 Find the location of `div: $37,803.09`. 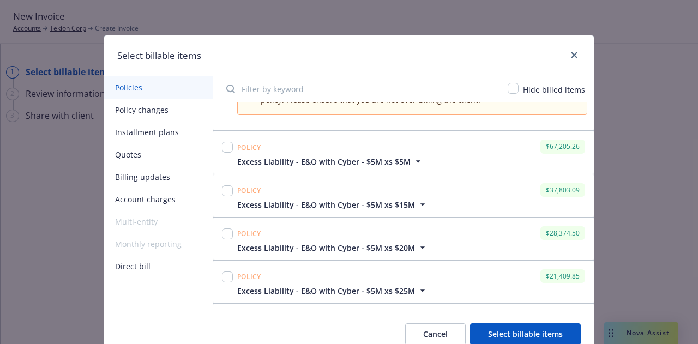

div: $37,803.09 is located at coordinates (563, 190).